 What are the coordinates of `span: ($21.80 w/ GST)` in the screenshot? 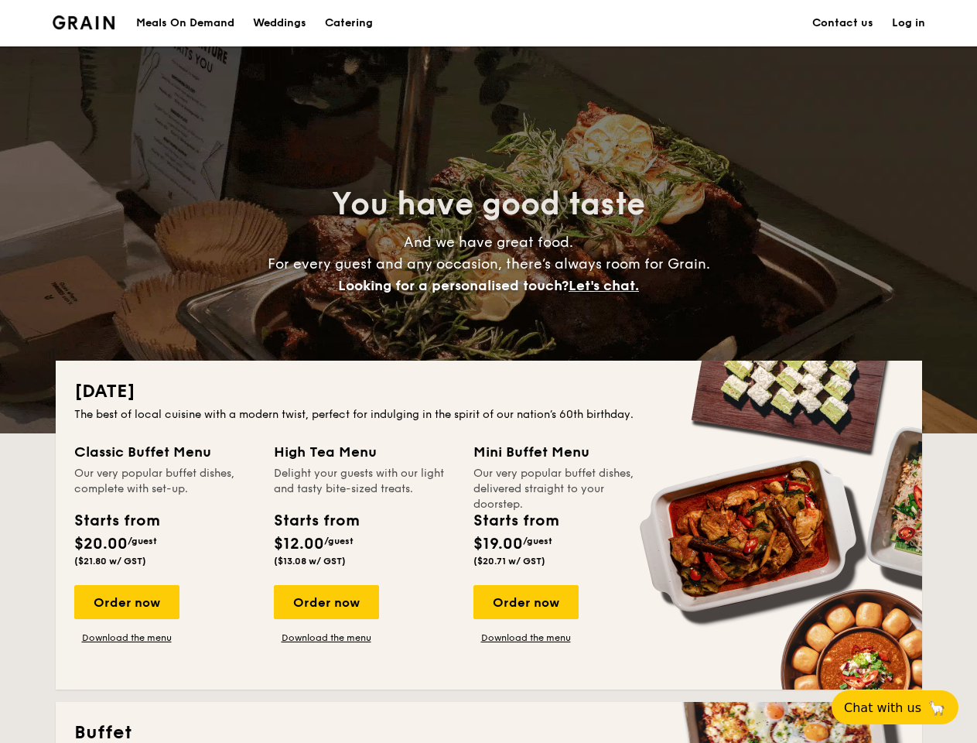 It's located at (110, 561).